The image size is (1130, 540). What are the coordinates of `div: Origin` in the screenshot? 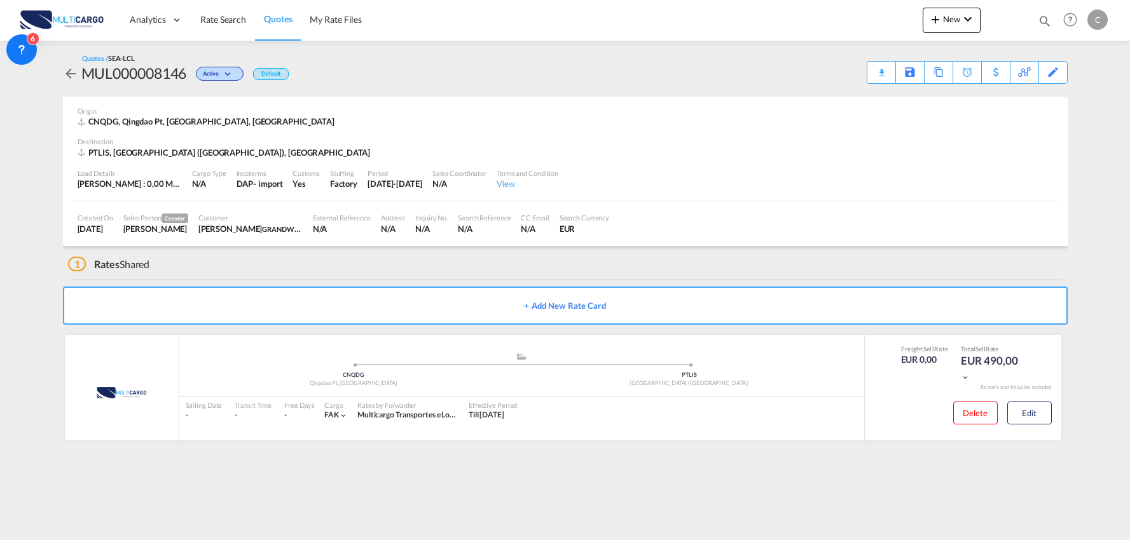 It's located at (565, 111).